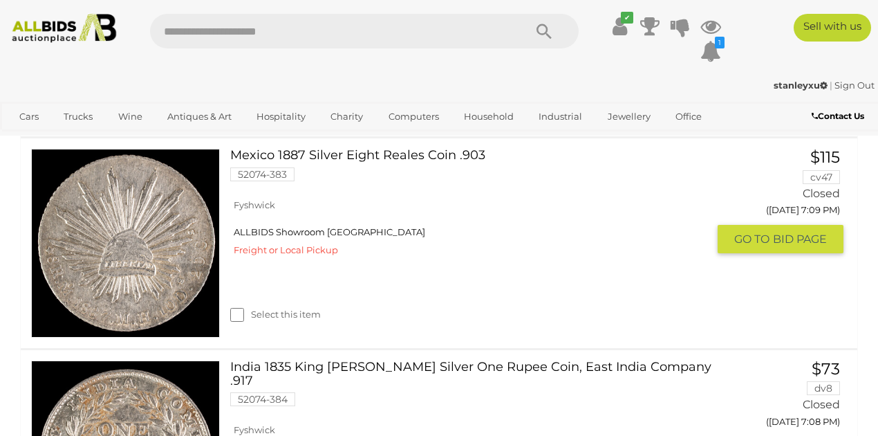  I want to click on a: Hospitality, so click(281, 116).